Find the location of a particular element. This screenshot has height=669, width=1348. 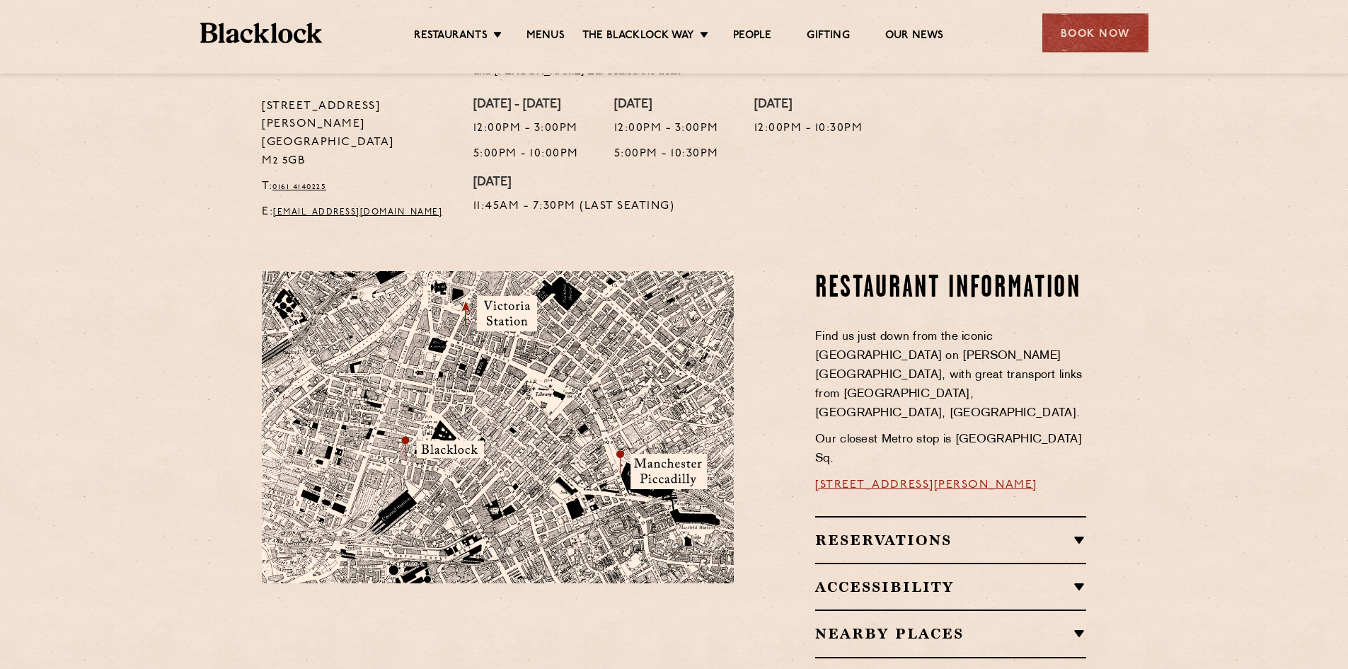

p: E: is located at coordinates (357, 212).